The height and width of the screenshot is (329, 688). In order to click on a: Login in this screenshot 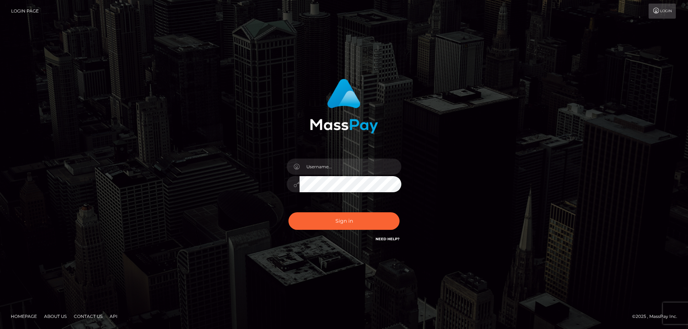, I will do `click(662, 11)`.